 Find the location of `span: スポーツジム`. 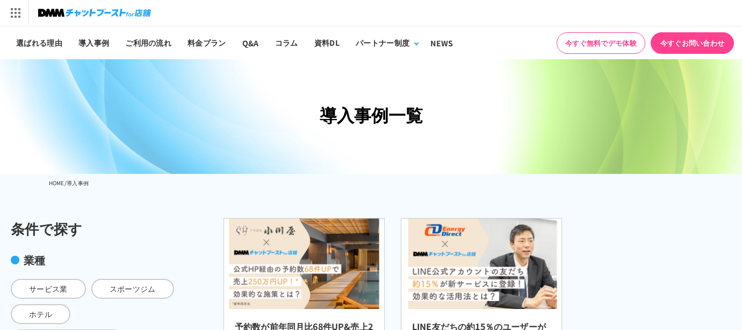

span: スポーツジム is located at coordinates (133, 288).